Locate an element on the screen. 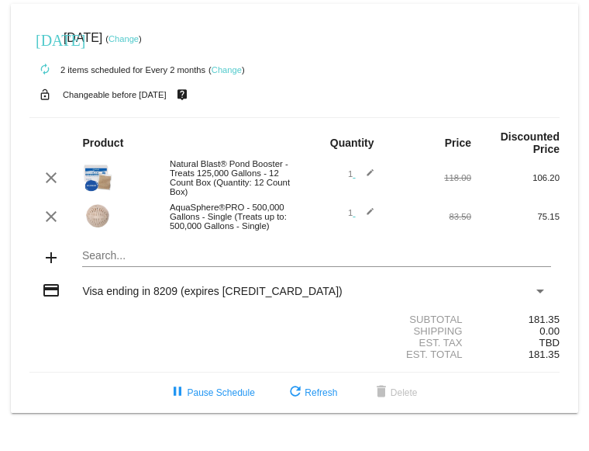  span: 0.00 is located at coordinates (550, 330).